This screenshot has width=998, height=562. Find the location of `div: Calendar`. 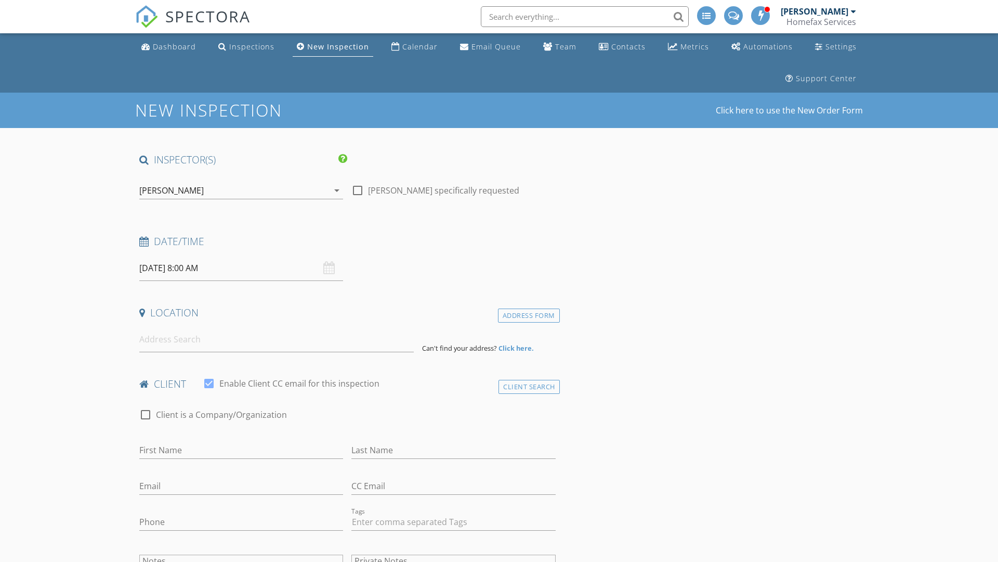

div: Calendar is located at coordinates (420, 46).